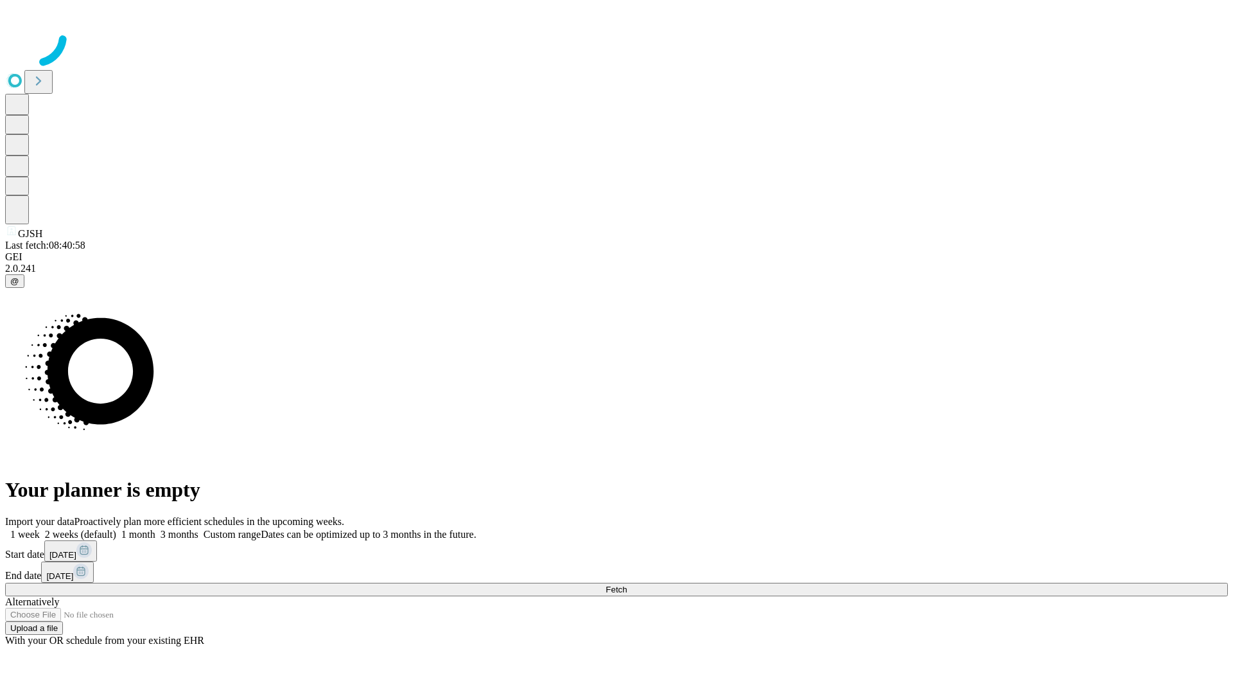 The image size is (1233, 694). What do you see at coordinates (80, 534) in the screenshot?
I see `span: 2 weeks (default)` at bounding box center [80, 534].